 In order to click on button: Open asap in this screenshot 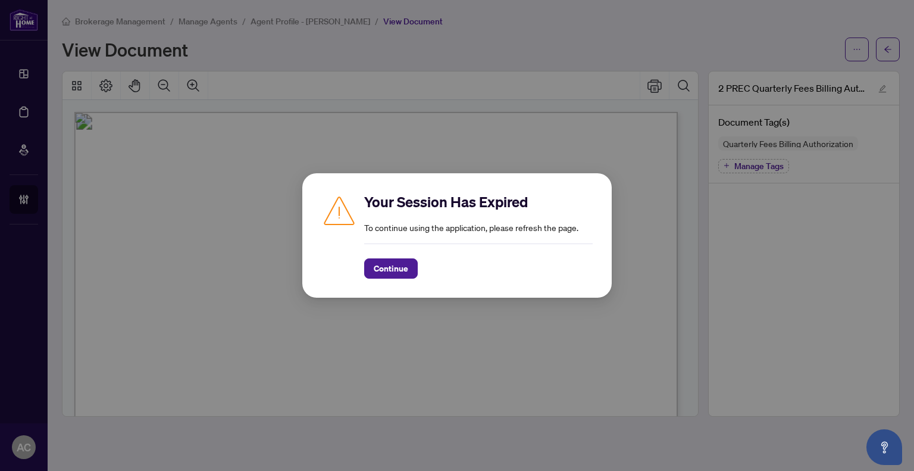, I will do `click(885, 447)`.